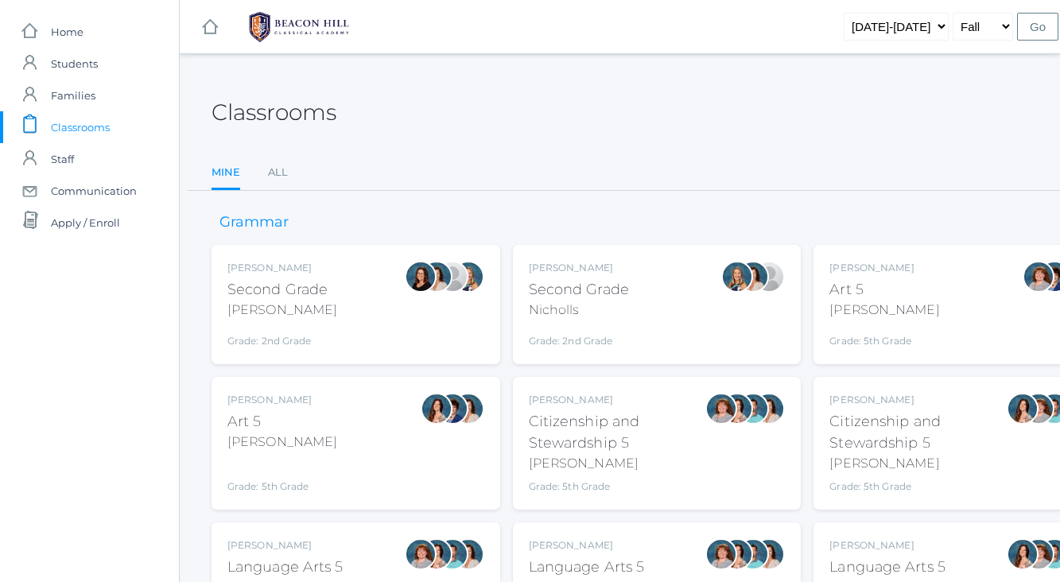 The width and height of the screenshot is (1060, 582). What do you see at coordinates (1038, 26) in the screenshot?
I see `input: Go` at bounding box center [1038, 26].